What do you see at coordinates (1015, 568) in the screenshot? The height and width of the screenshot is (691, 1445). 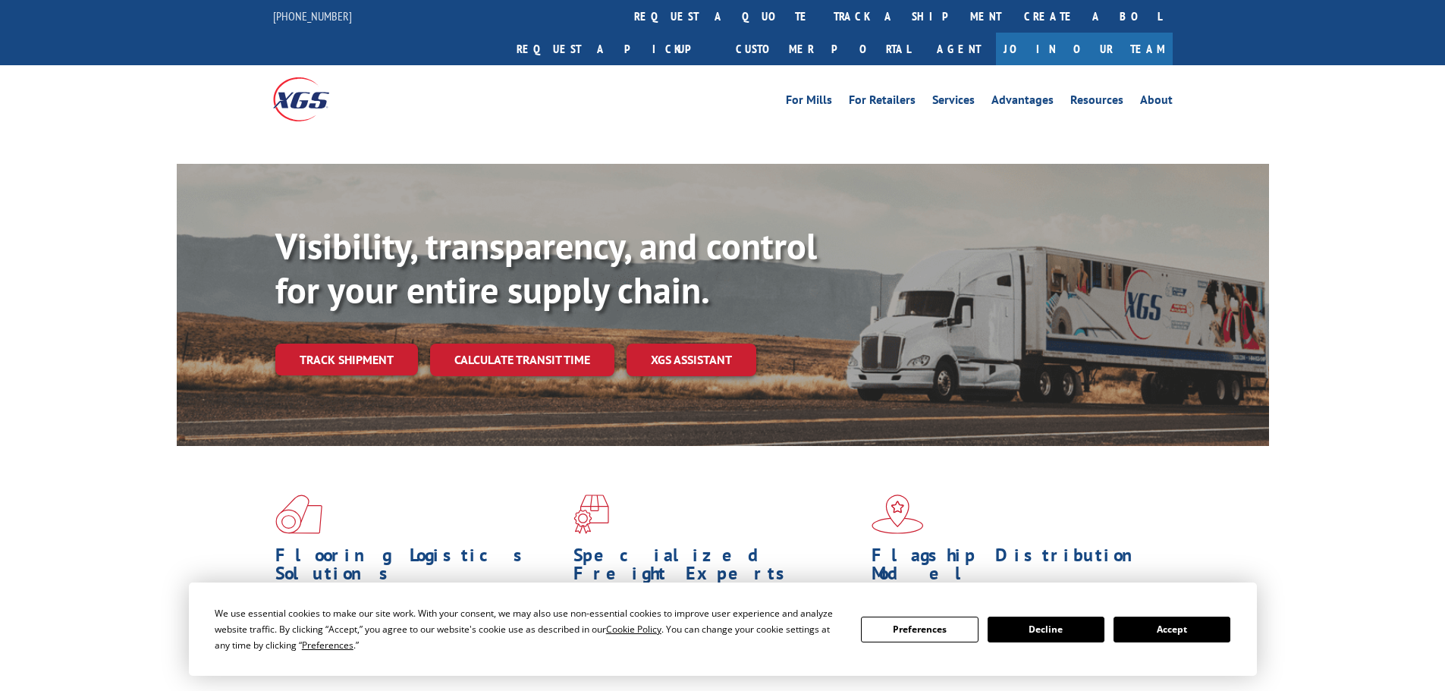 I see `h1: Flagship Distribution Model` at bounding box center [1015, 568].